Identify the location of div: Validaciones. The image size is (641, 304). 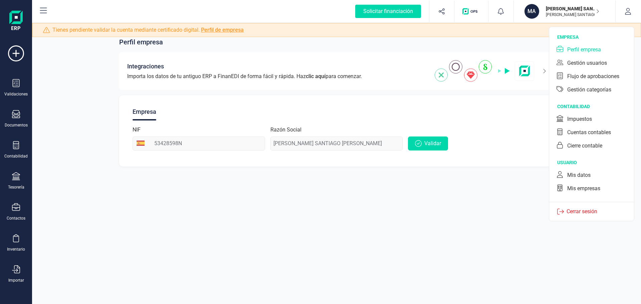
(16, 94).